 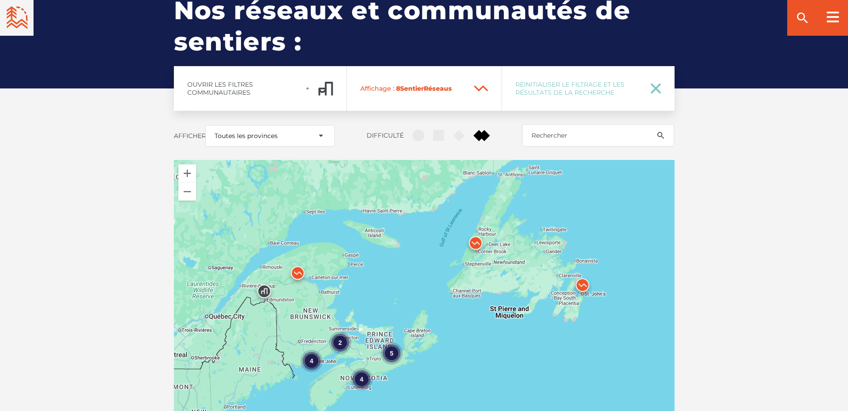 I want to click on a: Ouvrir les filtres communautairesadd, so click(x=260, y=88).